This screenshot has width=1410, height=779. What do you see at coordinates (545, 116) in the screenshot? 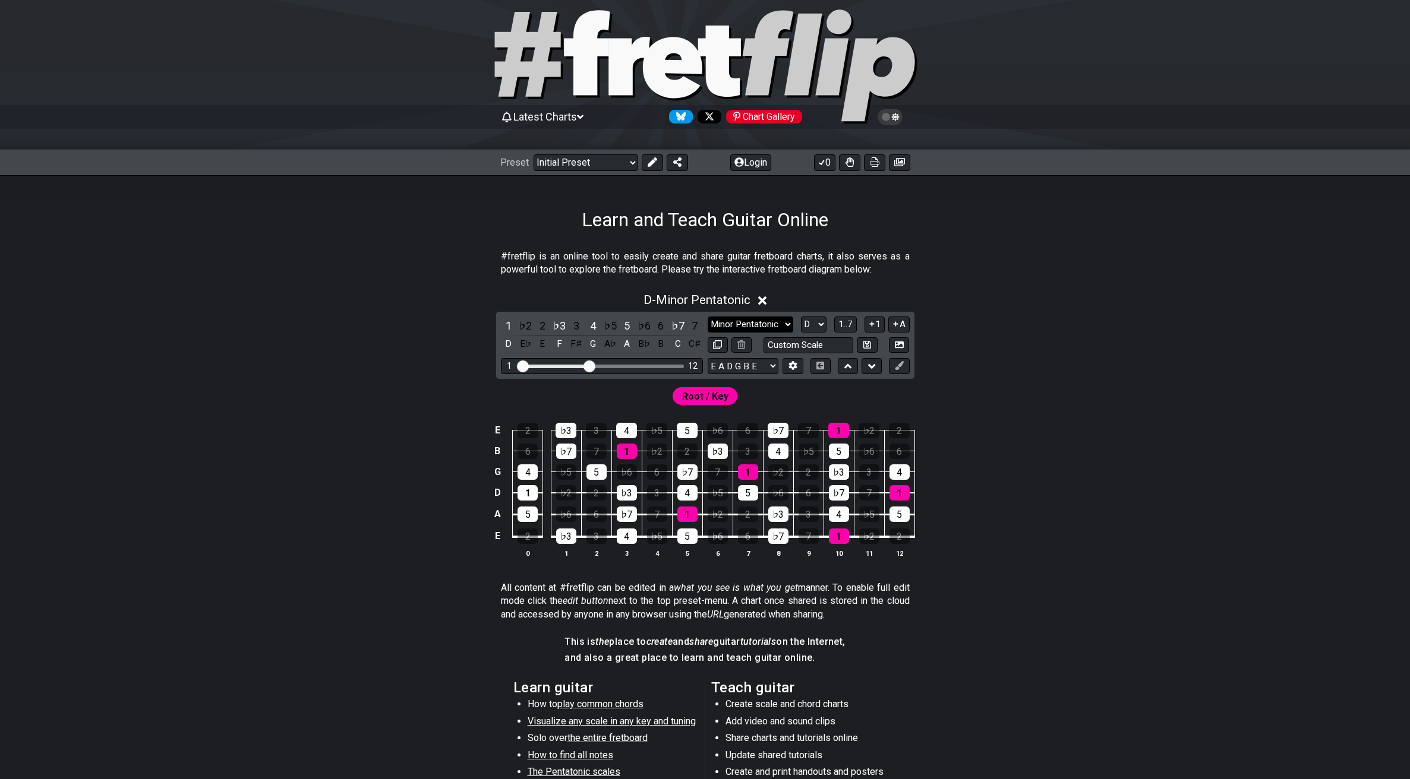
I see `span: Latest Charts` at bounding box center [545, 116].